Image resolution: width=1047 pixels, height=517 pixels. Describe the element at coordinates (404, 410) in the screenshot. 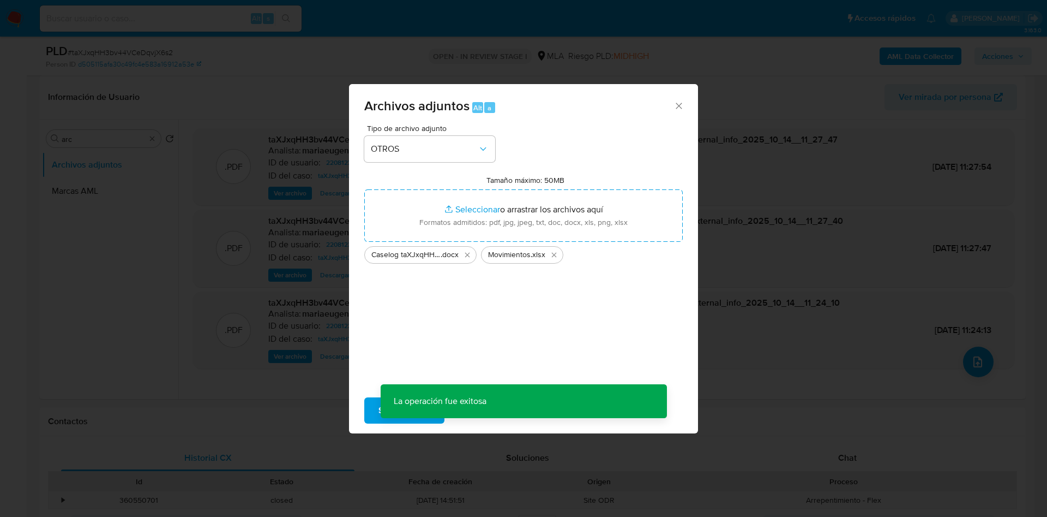

I see `button: Subir archivo` at that location.